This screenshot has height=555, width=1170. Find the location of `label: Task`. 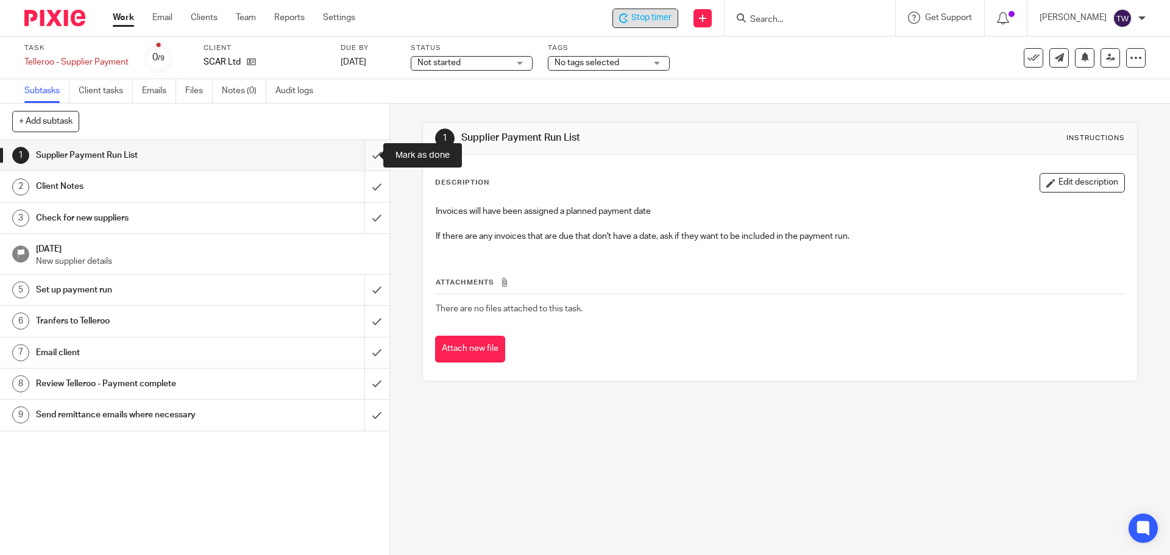

label: Task is located at coordinates (76, 48).